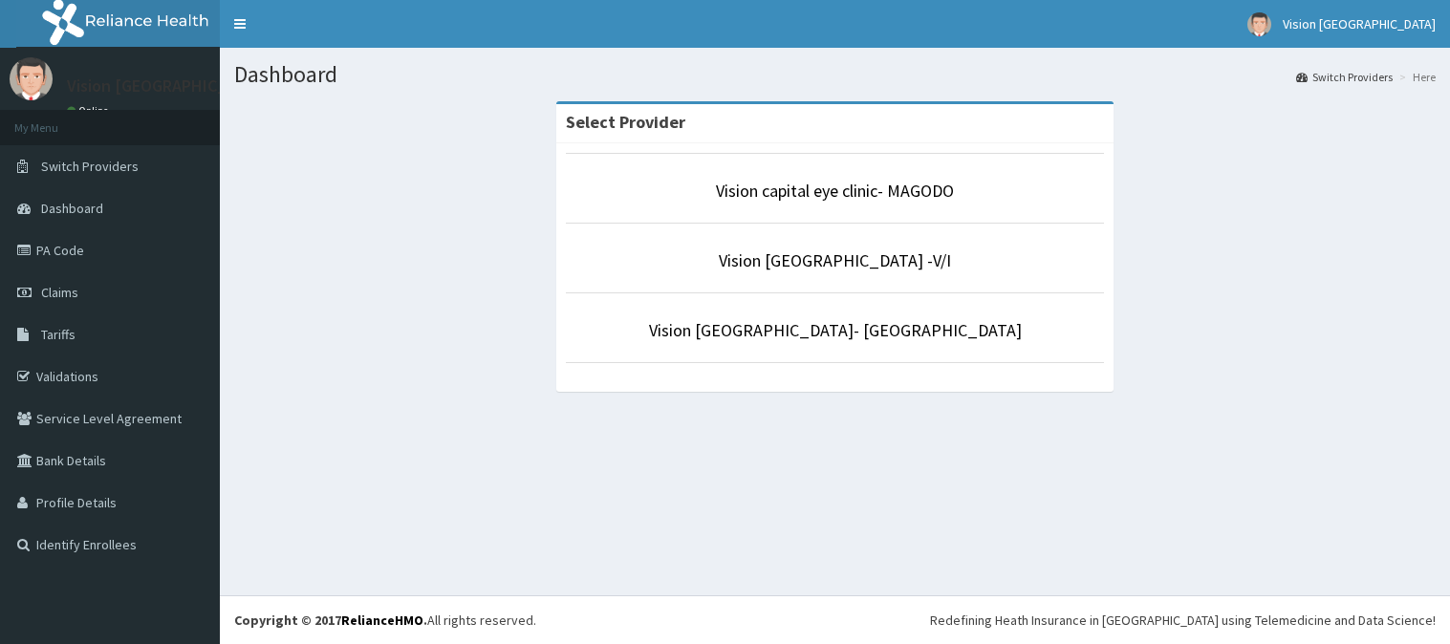 The width and height of the screenshot is (1450, 644). I want to click on a: Switch Providers, so click(1344, 76).